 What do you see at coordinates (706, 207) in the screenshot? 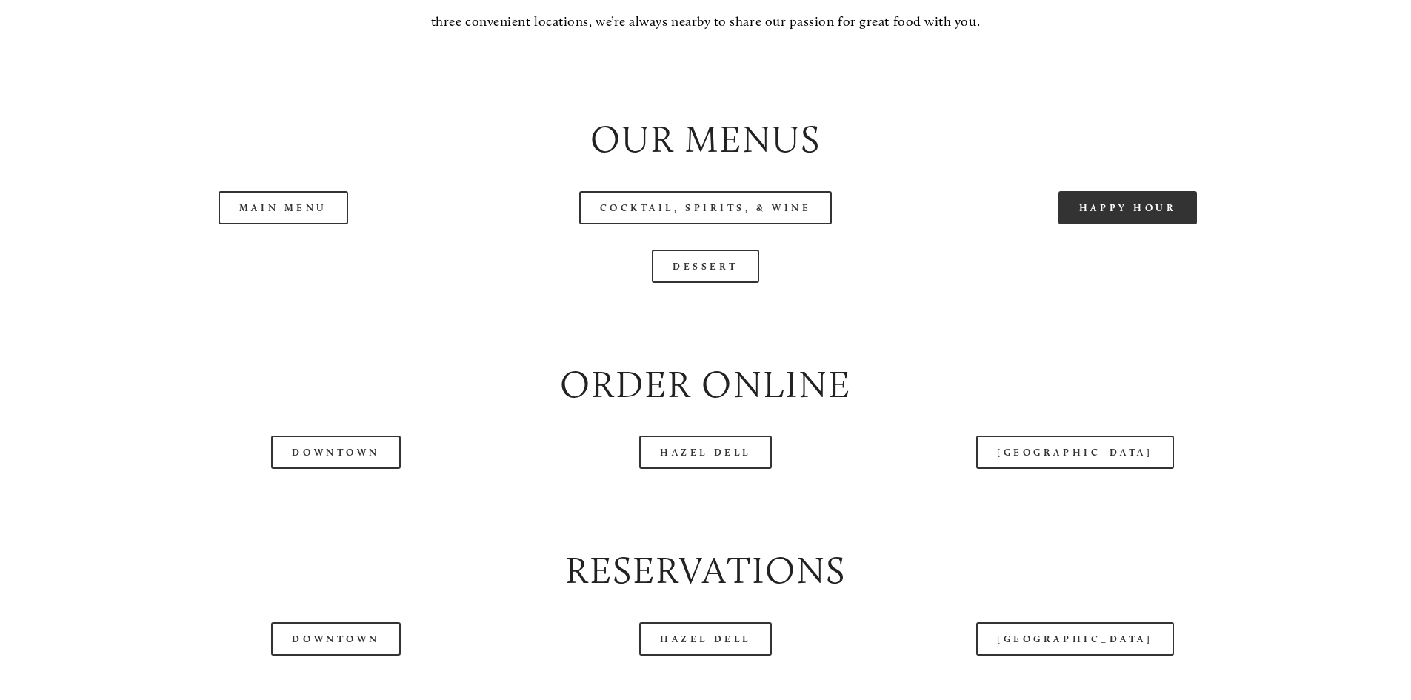
I see `a: Cocktail, Spirits, & Wine` at bounding box center [706, 207].